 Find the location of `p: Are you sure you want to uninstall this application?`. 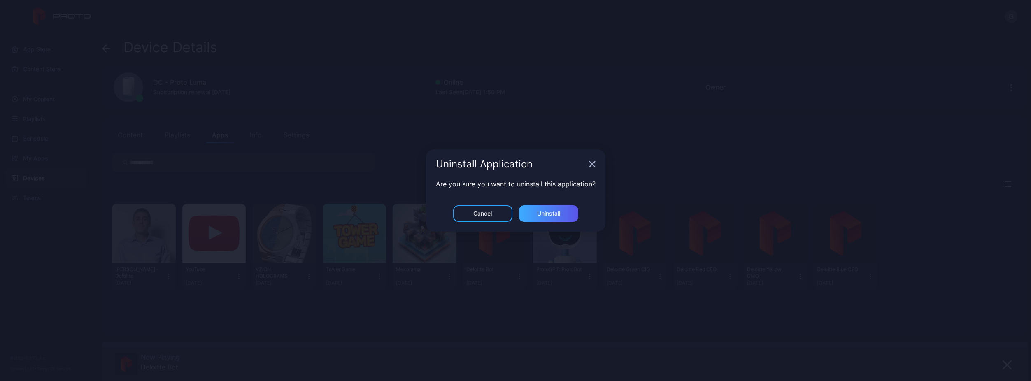

p: Are you sure you want to uninstall this application? is located at coordinates (516, 184).